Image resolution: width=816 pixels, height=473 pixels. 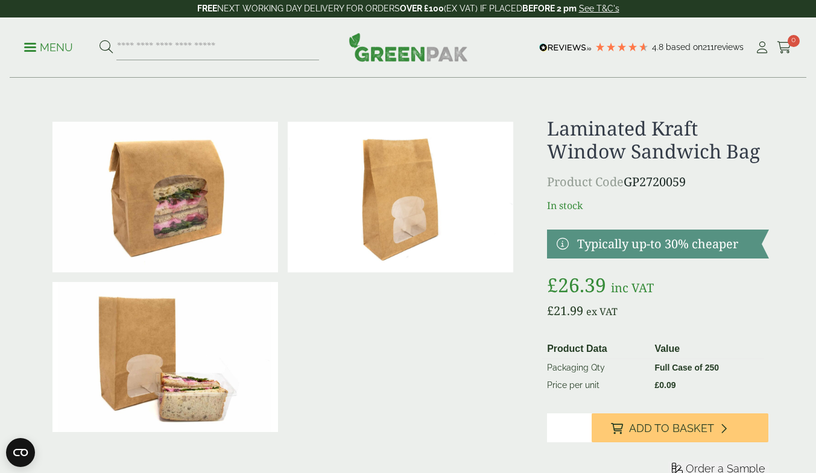 I want to click on img: IMG_5985 (Large), so click(x=400, y=197).